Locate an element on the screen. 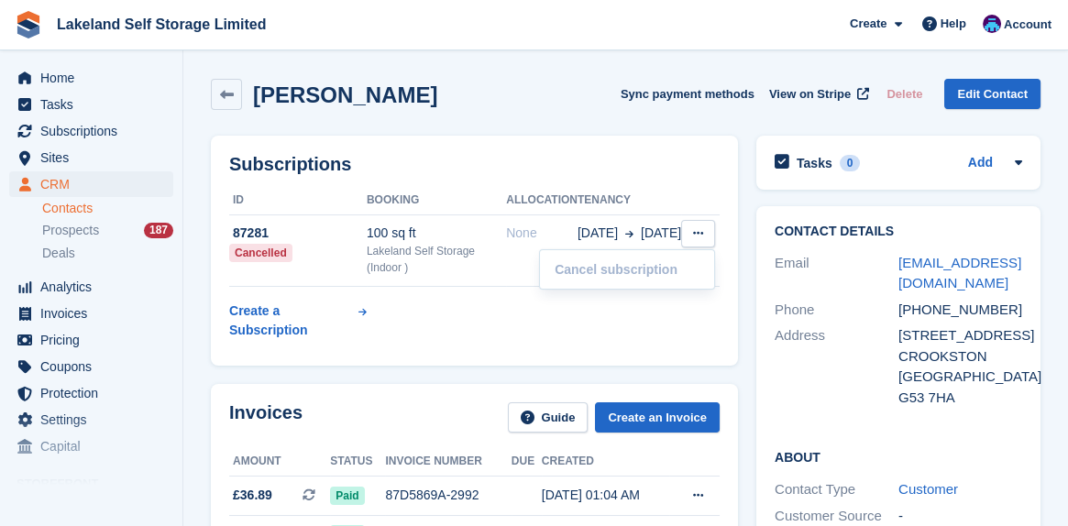 Image resolution: width=1068 pixels, height=526 pixels. div: Create a Subscription is located at coordinates (292, 321).